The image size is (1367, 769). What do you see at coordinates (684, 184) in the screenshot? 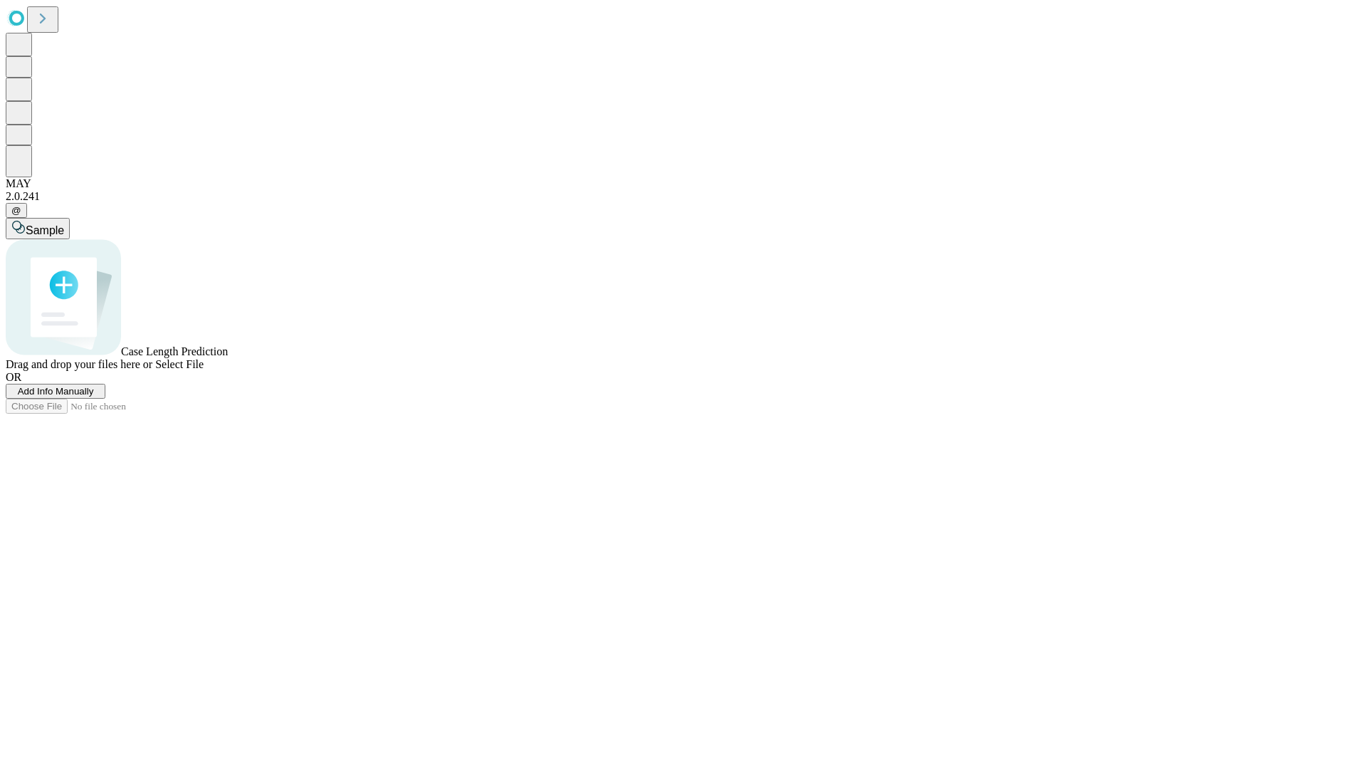
I see `div: MAY` at bounding box center [684, 184].